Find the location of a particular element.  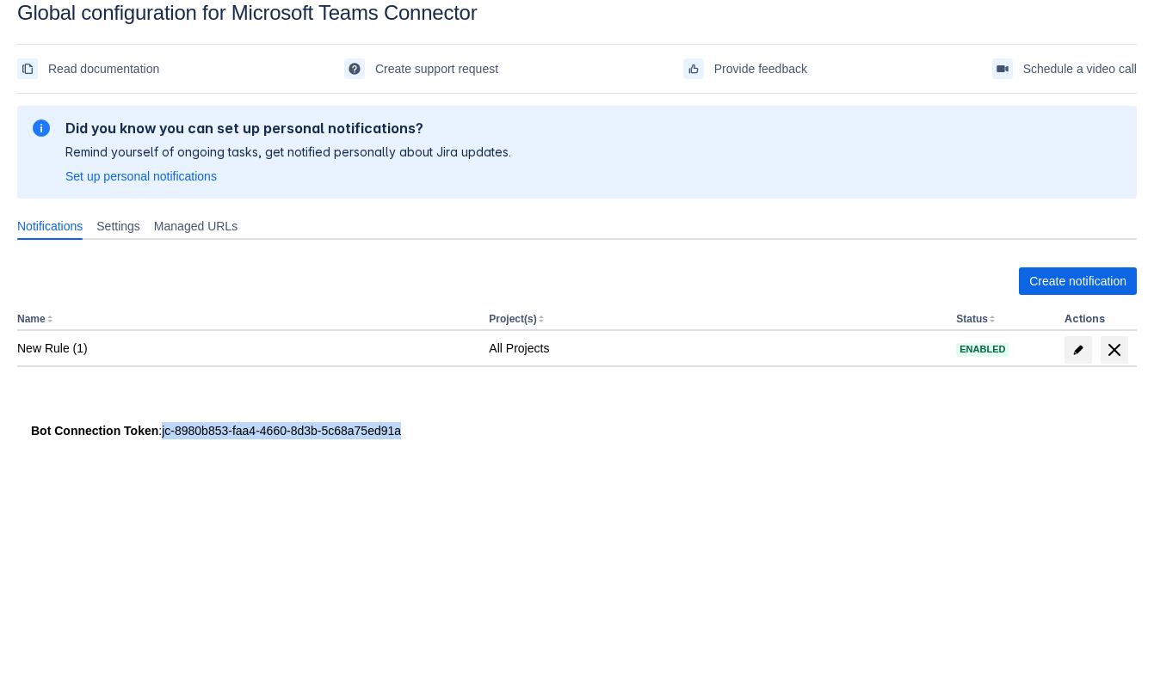

a: Set up personal notifications is located at coordinates (141, 176).